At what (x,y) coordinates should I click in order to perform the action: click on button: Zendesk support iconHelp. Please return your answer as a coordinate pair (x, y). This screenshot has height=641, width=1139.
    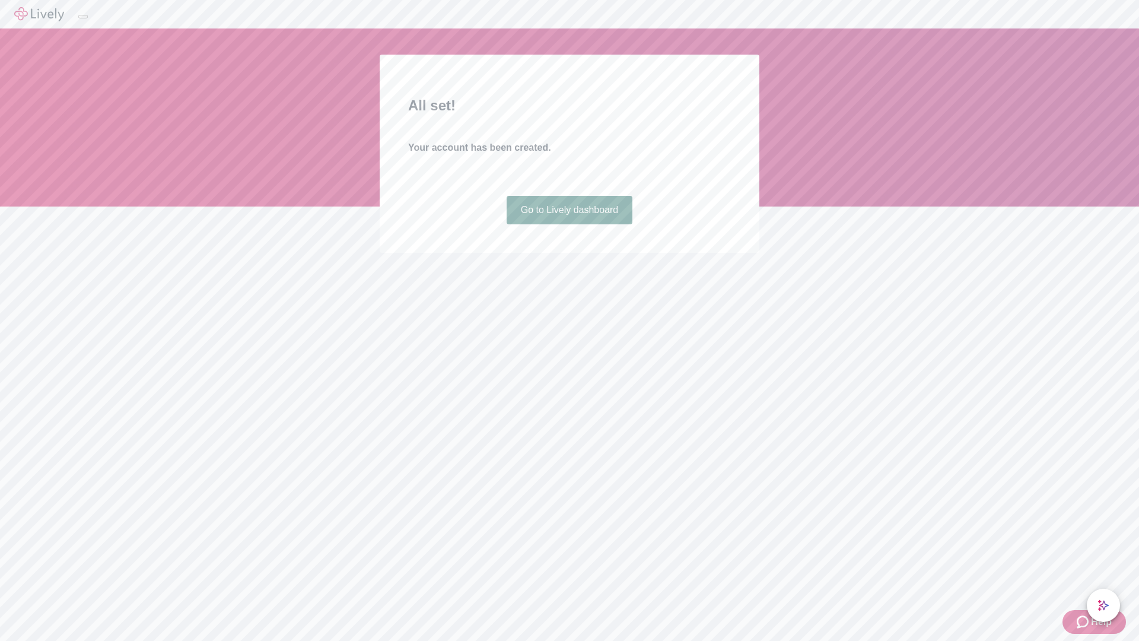
    Looking at the image, I should click on (1094, 622).